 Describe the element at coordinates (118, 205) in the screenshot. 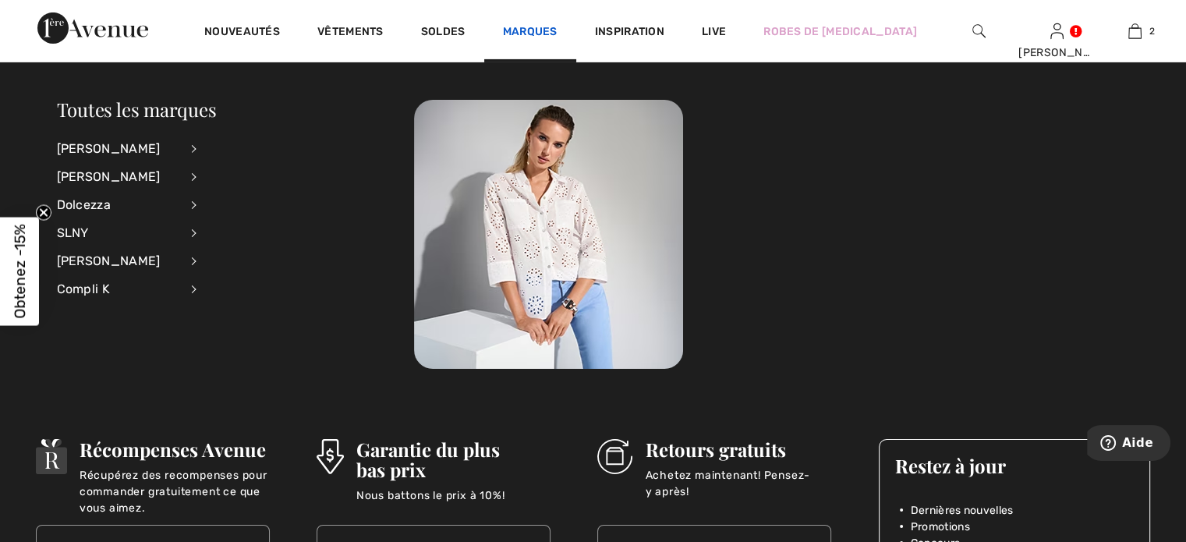

I see `div: Dolcezza` at that location.